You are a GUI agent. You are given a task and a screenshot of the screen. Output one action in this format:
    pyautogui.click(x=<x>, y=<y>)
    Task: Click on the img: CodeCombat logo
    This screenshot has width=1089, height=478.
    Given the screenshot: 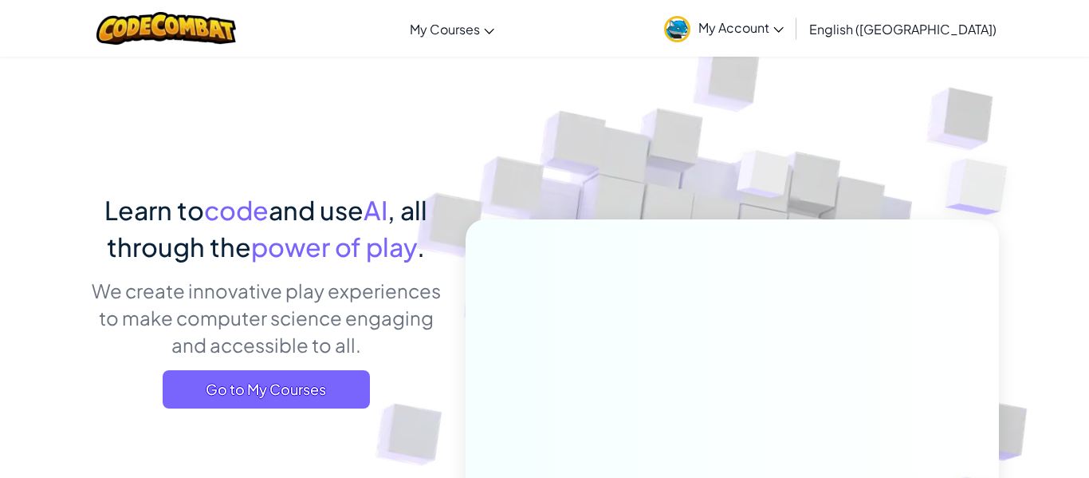 What is the action you would take?
    pyautogui.click(x=166, y=28)
    